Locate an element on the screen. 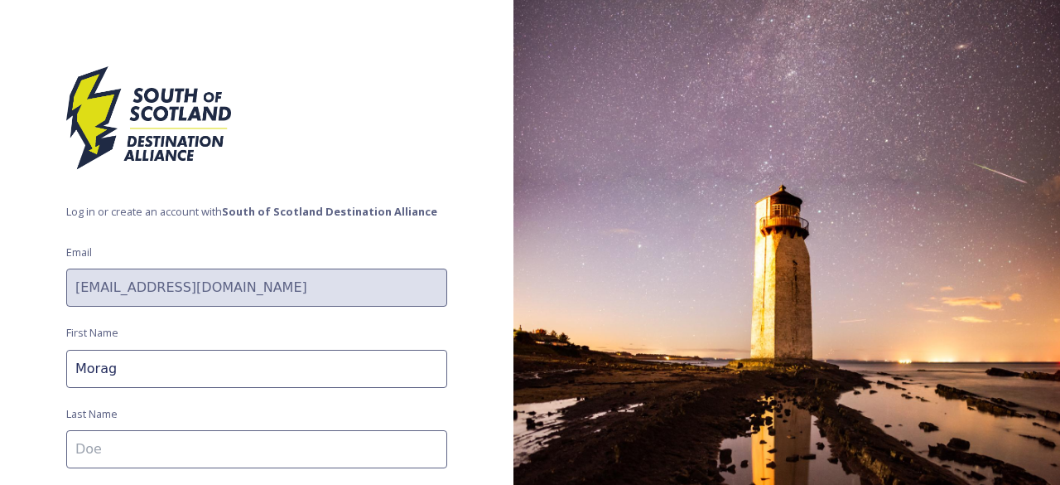  strong: South of Scotland Destination Alliance is located at coordinates (330, 211).